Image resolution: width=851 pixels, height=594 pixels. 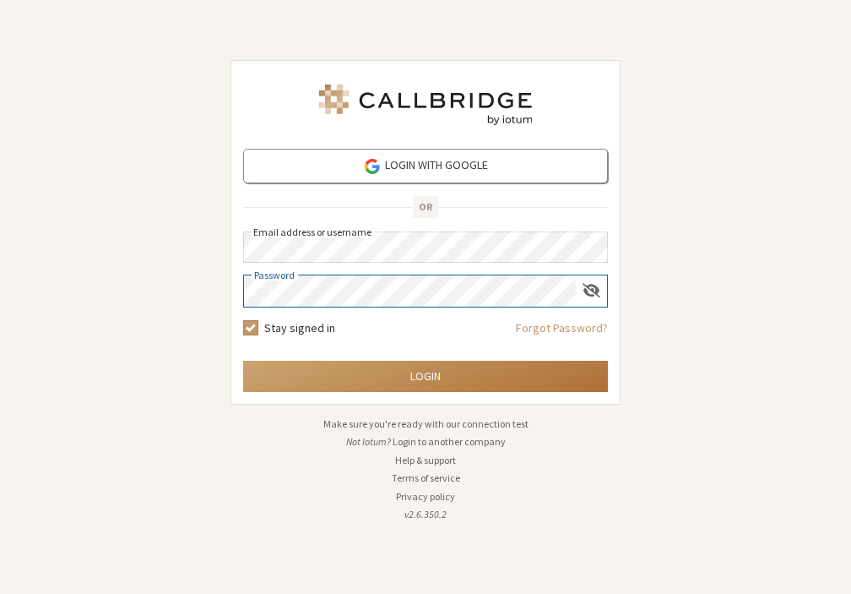 I want to click on img: google-icon.png, so click(x=372, y=166).